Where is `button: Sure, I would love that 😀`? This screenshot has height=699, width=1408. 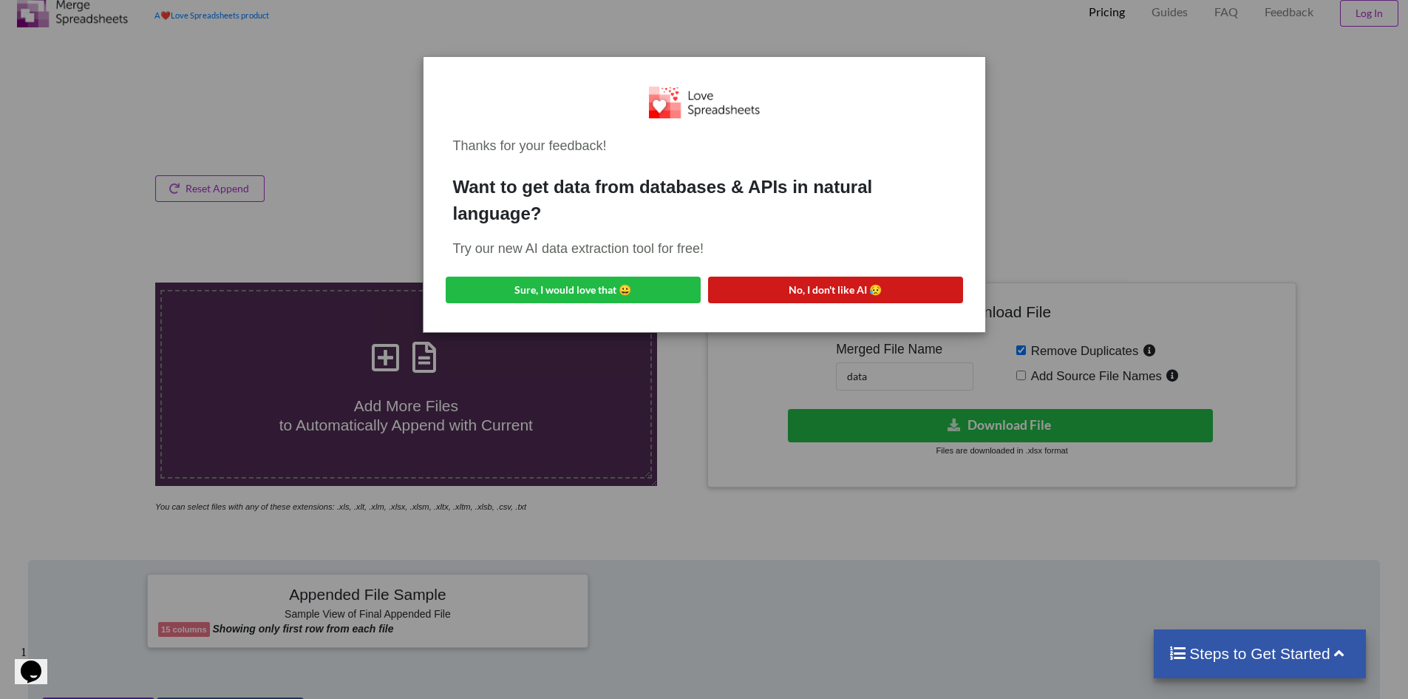
button: Sure, I would love that 😀 is located at coordinates (573, 290).